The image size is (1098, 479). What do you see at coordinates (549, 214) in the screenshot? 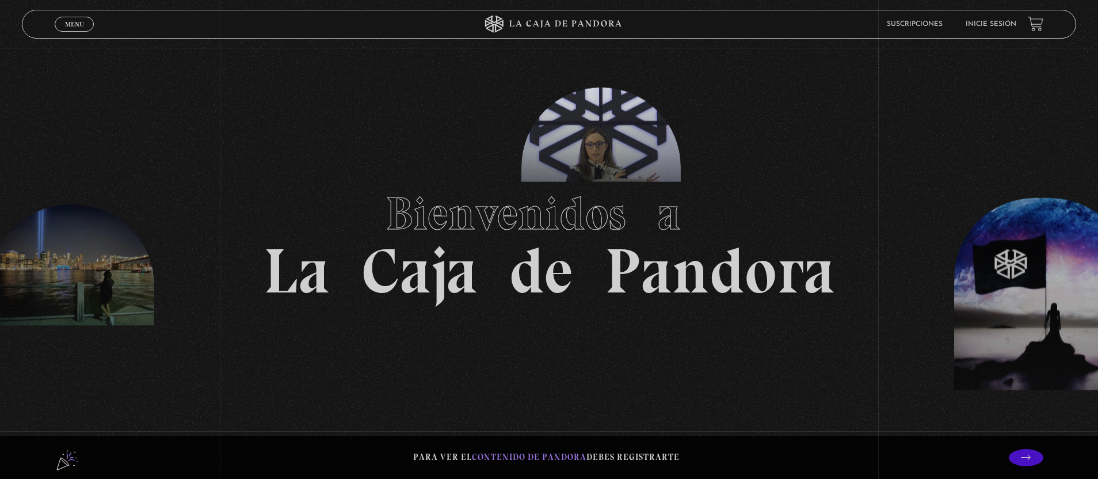
I see `span: Bienvenidos a` at bounding box center [549, 214].